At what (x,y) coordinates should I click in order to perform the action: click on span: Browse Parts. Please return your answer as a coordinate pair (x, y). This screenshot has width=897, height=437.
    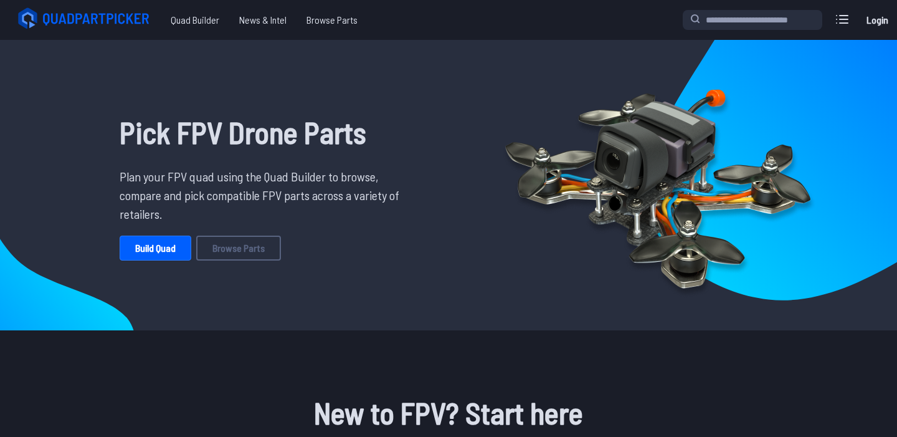
    Looking at the image, I should click on (332, 20).